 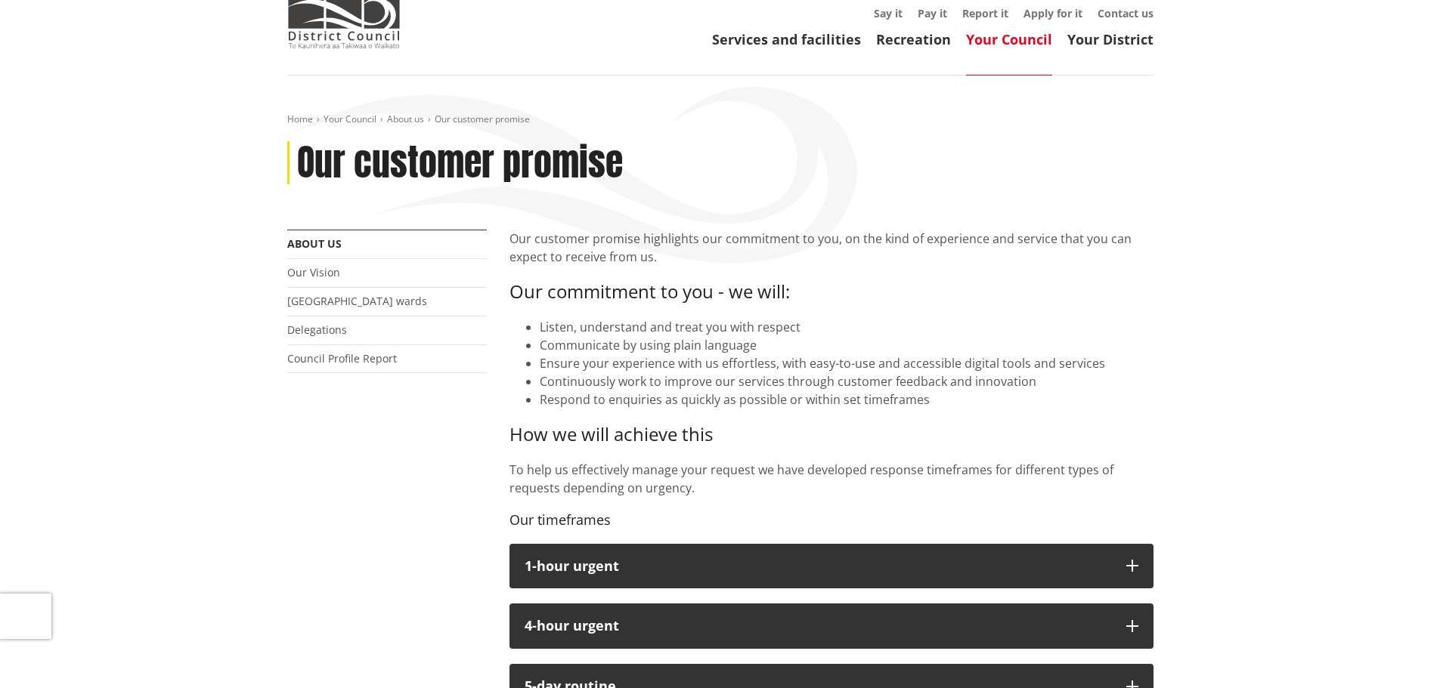 What do you see at coordinates (786, 39) in the screenshot?
I see `a: Services and facilities` at bounding box center [786, 39].